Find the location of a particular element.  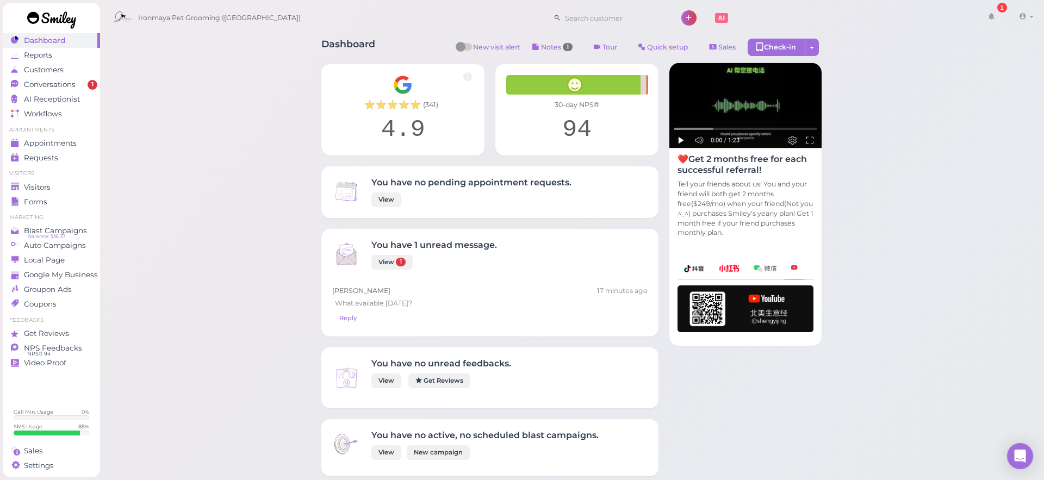

span: NPS Feedbacks is located at coordinates (53, 348).